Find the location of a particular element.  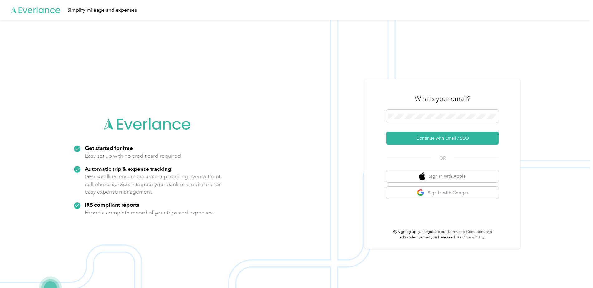

p: Export a complete record of your trips and expenses. is located at coordinates (149, 213).